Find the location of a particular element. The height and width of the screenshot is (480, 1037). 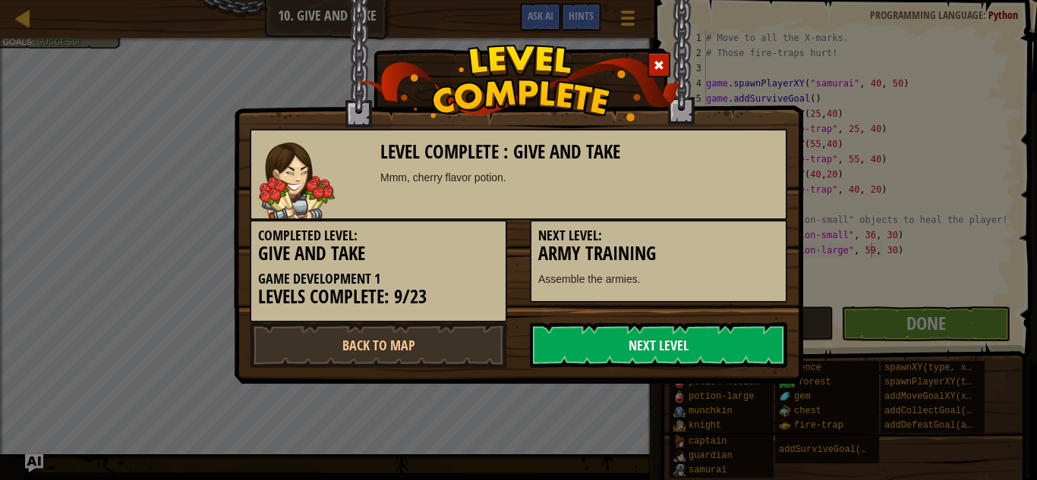

h3: Give and Take is located at coordinates (378, 254).